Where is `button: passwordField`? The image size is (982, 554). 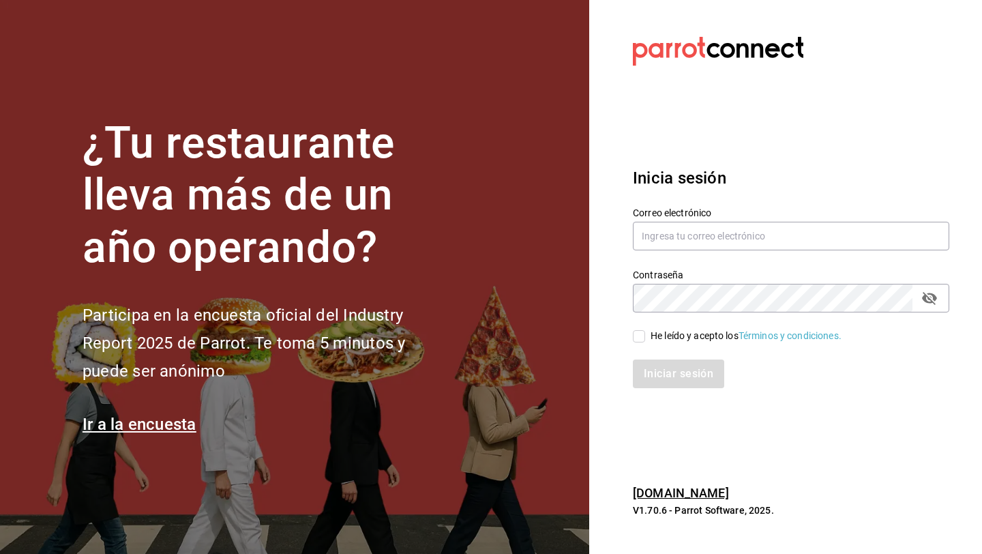
button: passwordField is located at coordinates (930, 298).